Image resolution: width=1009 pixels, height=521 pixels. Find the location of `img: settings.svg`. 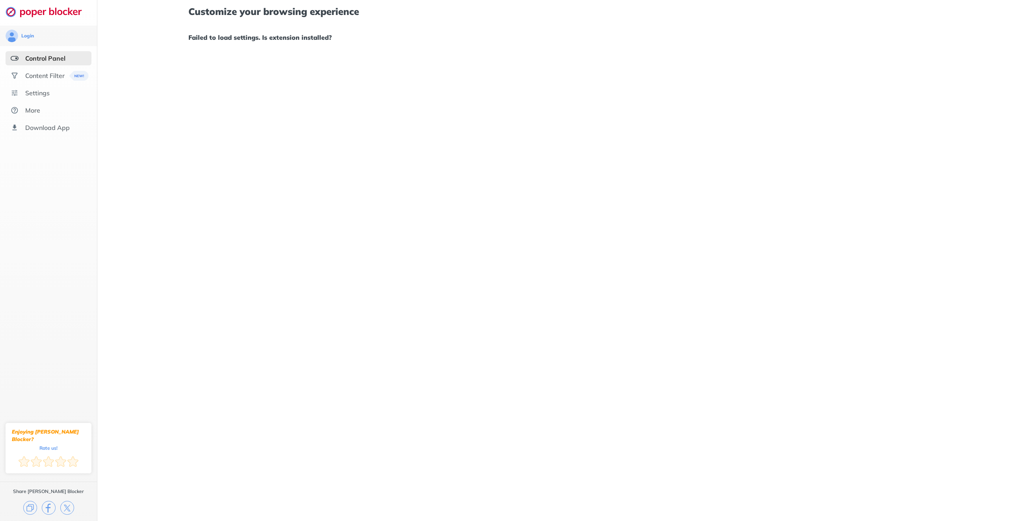

img: settings.svg is located at coordinates (15, 93).